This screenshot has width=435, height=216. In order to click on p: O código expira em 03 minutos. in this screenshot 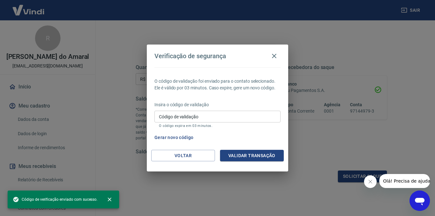, I will do `click(217, 126)`.